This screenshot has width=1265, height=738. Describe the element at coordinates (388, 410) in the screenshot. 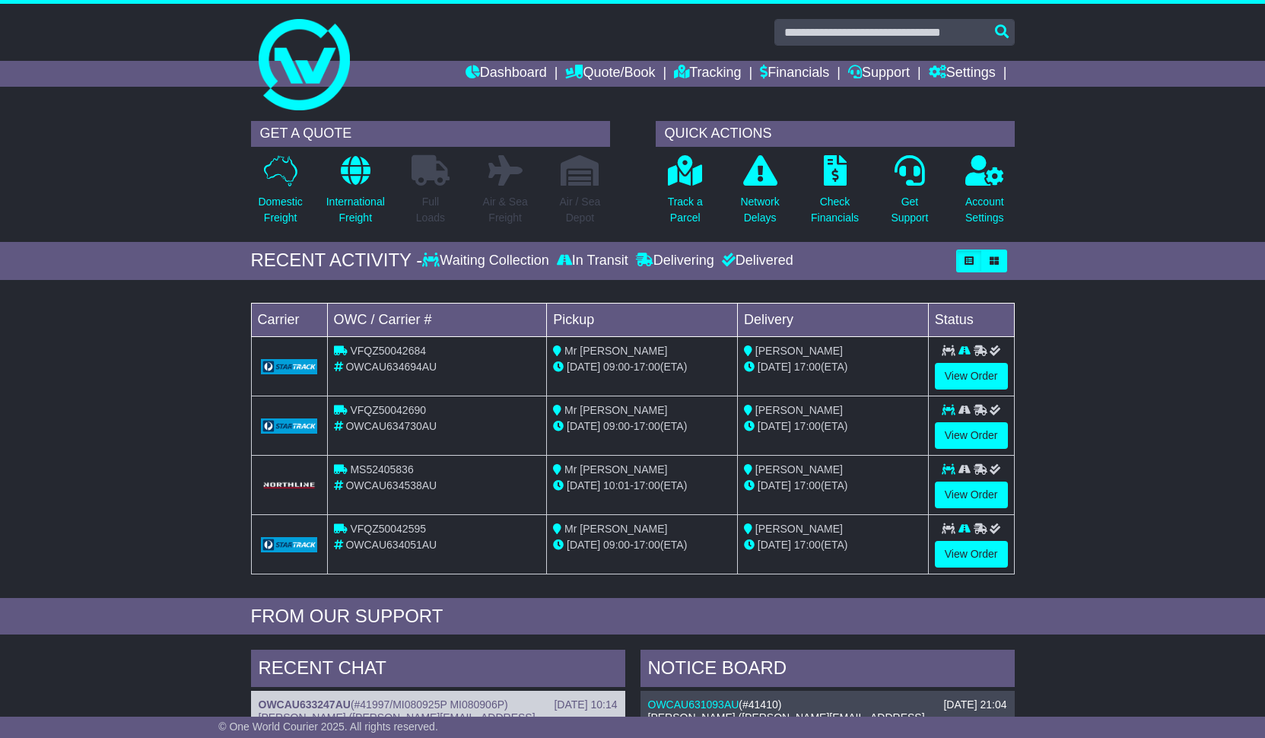

I see `span: VFQZ50042690` at that location.